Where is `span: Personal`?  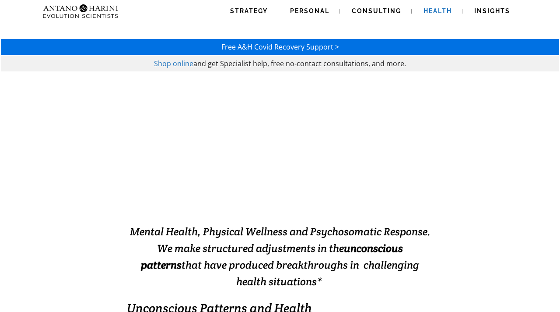 span: Personal is located at coordinates (310, 11).